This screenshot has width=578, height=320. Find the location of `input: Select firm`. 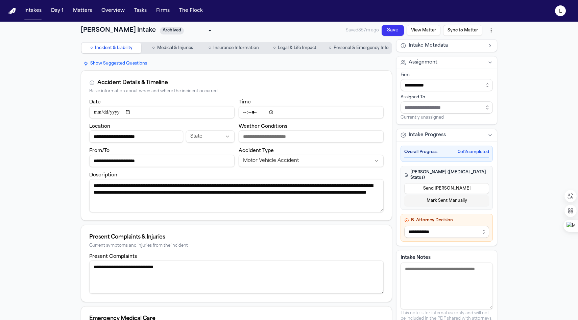

input: Select firm is located at coordinates (447, 85).